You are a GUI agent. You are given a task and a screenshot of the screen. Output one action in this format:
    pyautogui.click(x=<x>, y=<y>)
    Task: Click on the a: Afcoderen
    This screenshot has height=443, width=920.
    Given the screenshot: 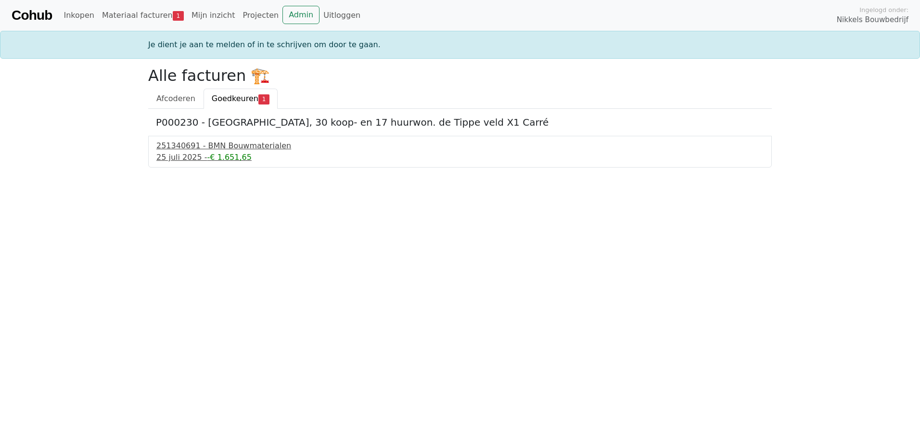 What is the action you would take?
    pyautogui.click(x=176, y=99)
    